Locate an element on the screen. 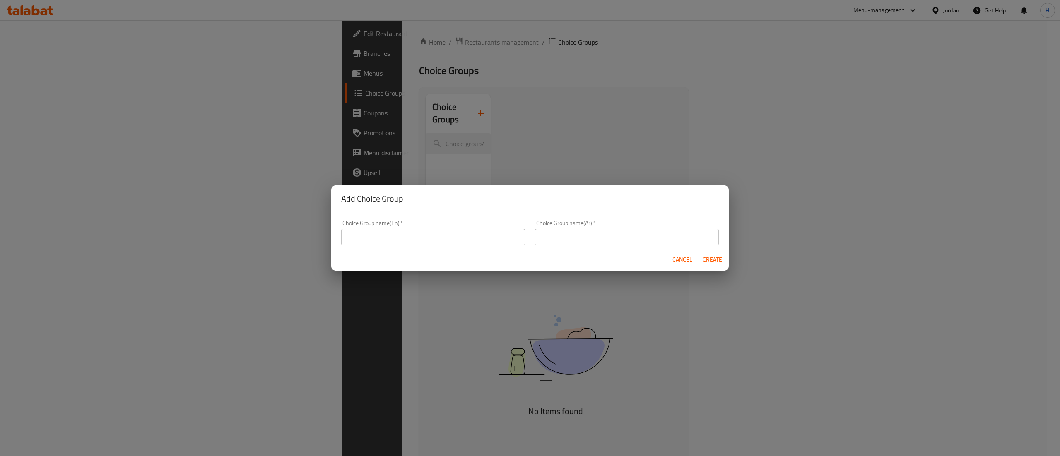 The image size is (1060, 456). span: Create is located at coordinates (712, 260).